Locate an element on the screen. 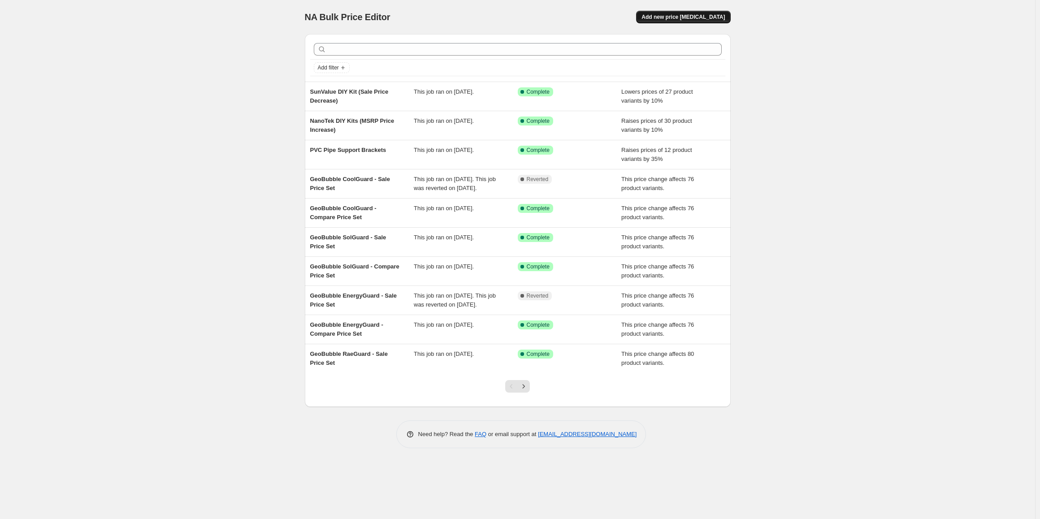 This screenshot has width=1040, height=519. span: Lowers prices of 27 product variants by 10% is located at coordinates (657, 96).